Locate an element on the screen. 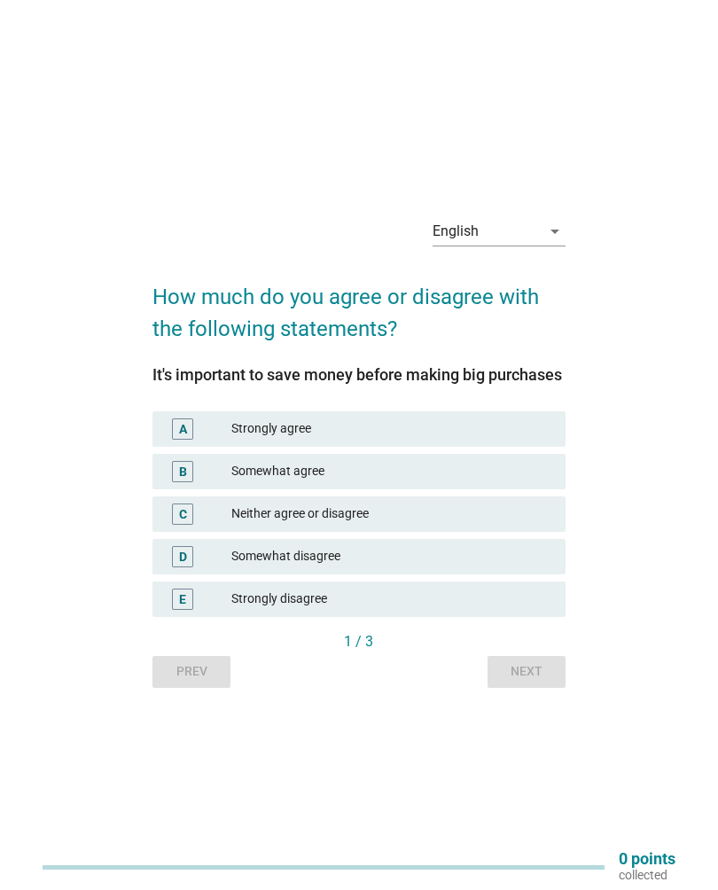 The width and height of the screenshot is (718, 890). div: Somewhat disagree is located at coordinates (391, 557).